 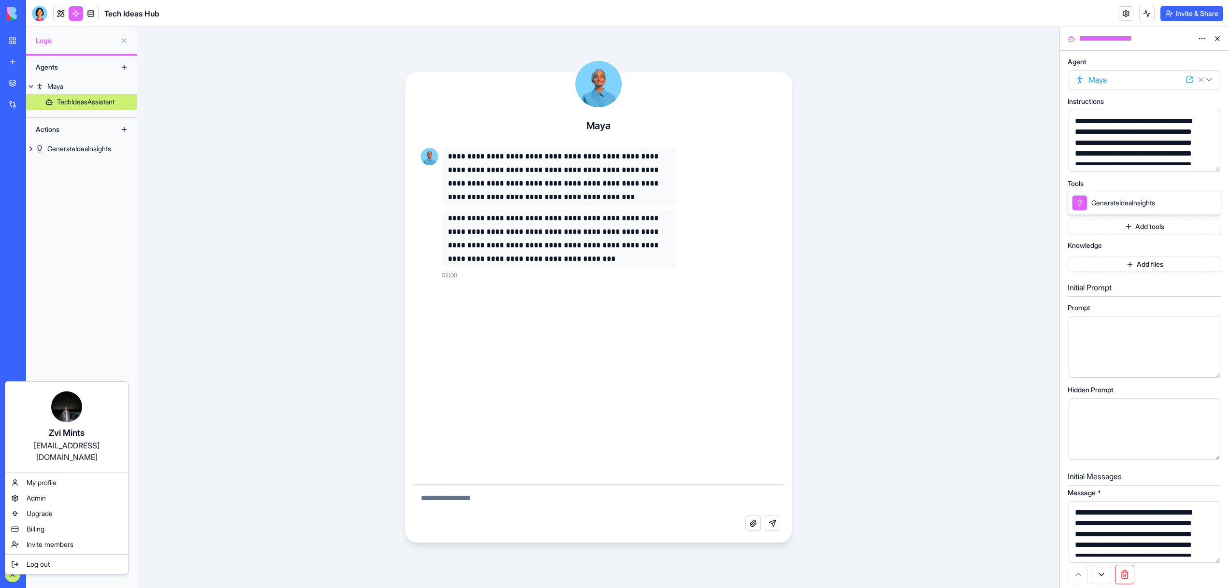 What do you see at coordinates (40, 514) in the screenshot?
I see `span: Upgrade` at bounding box center [40, 514].